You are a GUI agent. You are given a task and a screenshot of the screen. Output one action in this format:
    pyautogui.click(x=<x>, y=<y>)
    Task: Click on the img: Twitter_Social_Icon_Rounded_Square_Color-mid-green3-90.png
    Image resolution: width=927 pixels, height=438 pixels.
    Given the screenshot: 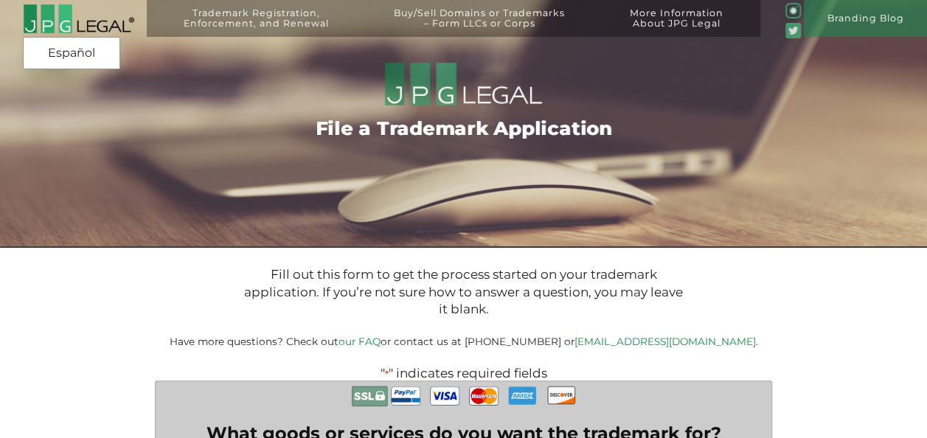 What is the action you would take?
    pyautogui.click(x=792, y=30)
    